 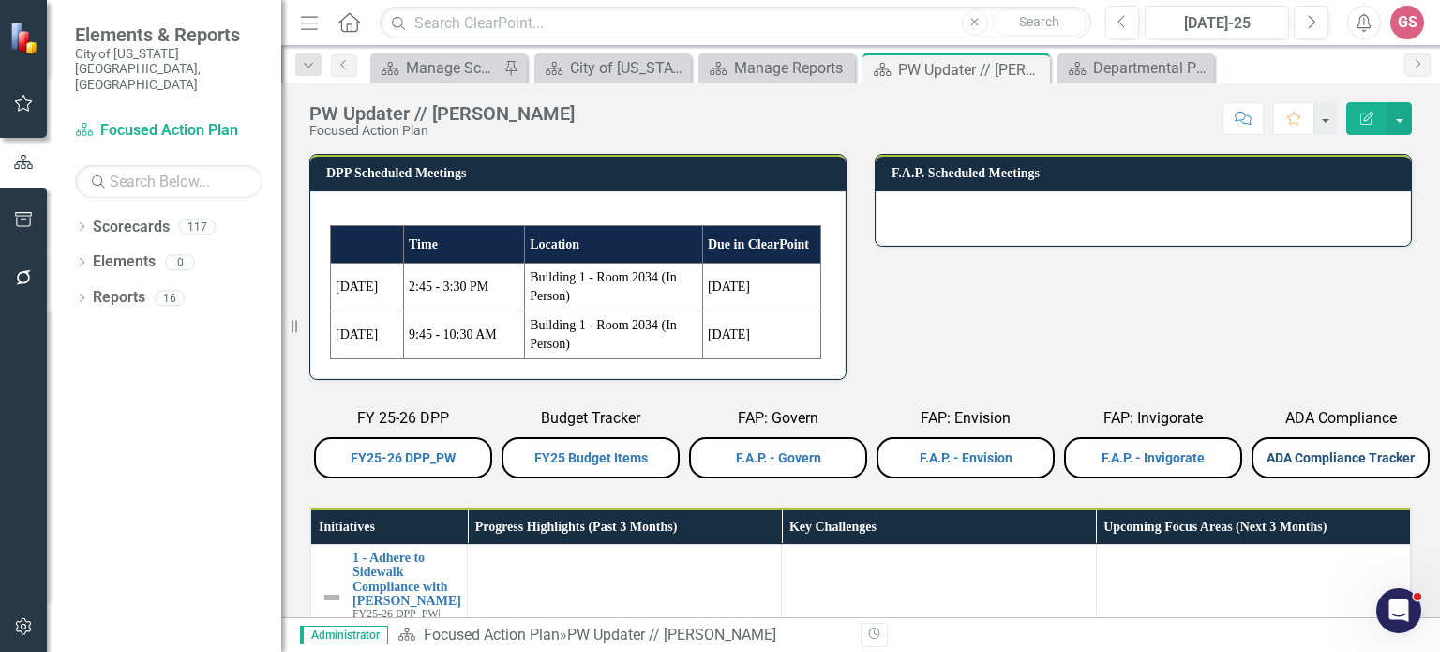 What do you see at coordinates (442, 130) in the screenshot?
I see `div: Focused Action Plan` at bounding box center [442, 130].